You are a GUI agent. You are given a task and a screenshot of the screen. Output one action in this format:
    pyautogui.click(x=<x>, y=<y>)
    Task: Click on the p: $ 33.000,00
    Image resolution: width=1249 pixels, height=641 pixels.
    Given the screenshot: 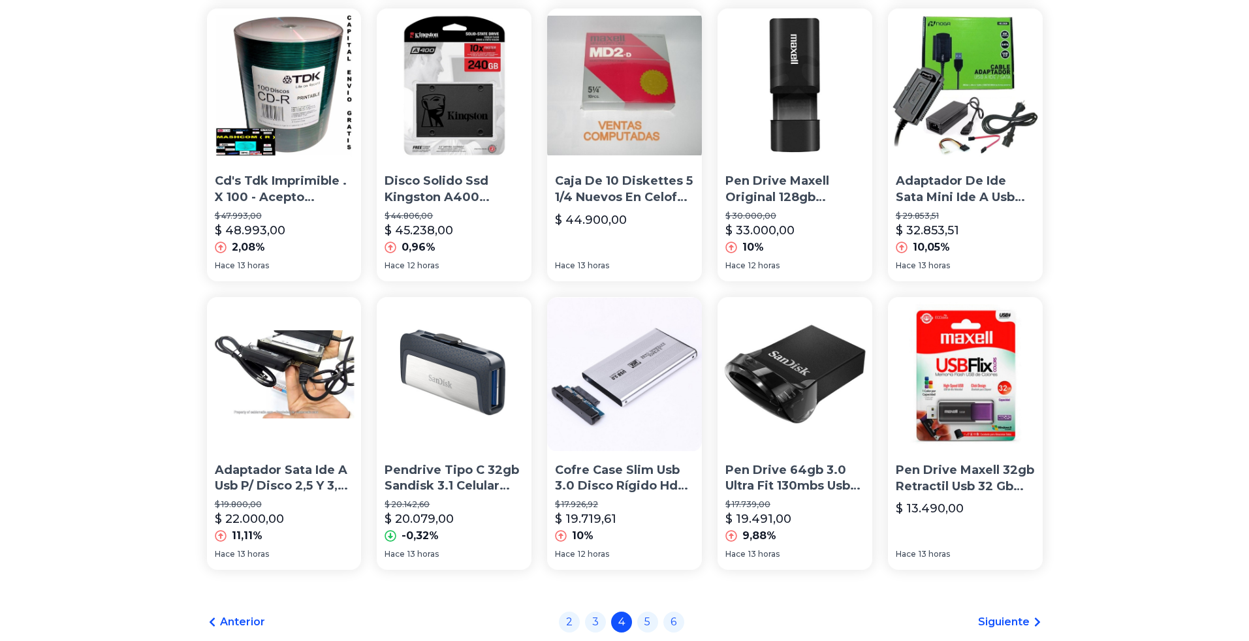 What is the action you would take?
    pyautogui.click(x=760, y=230)
    